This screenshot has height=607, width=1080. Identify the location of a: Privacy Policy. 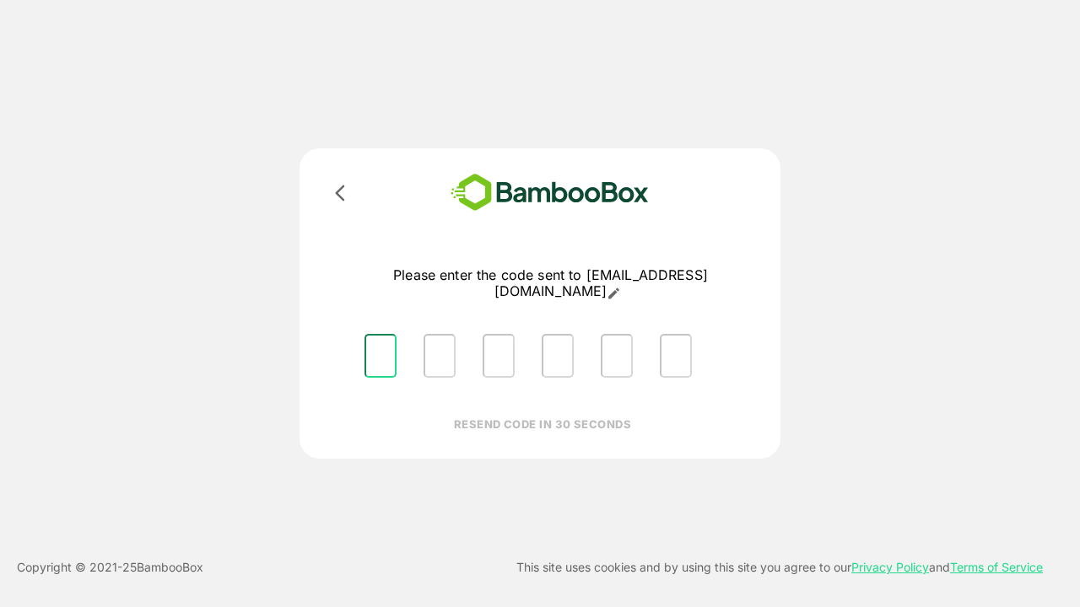
(890, 567).